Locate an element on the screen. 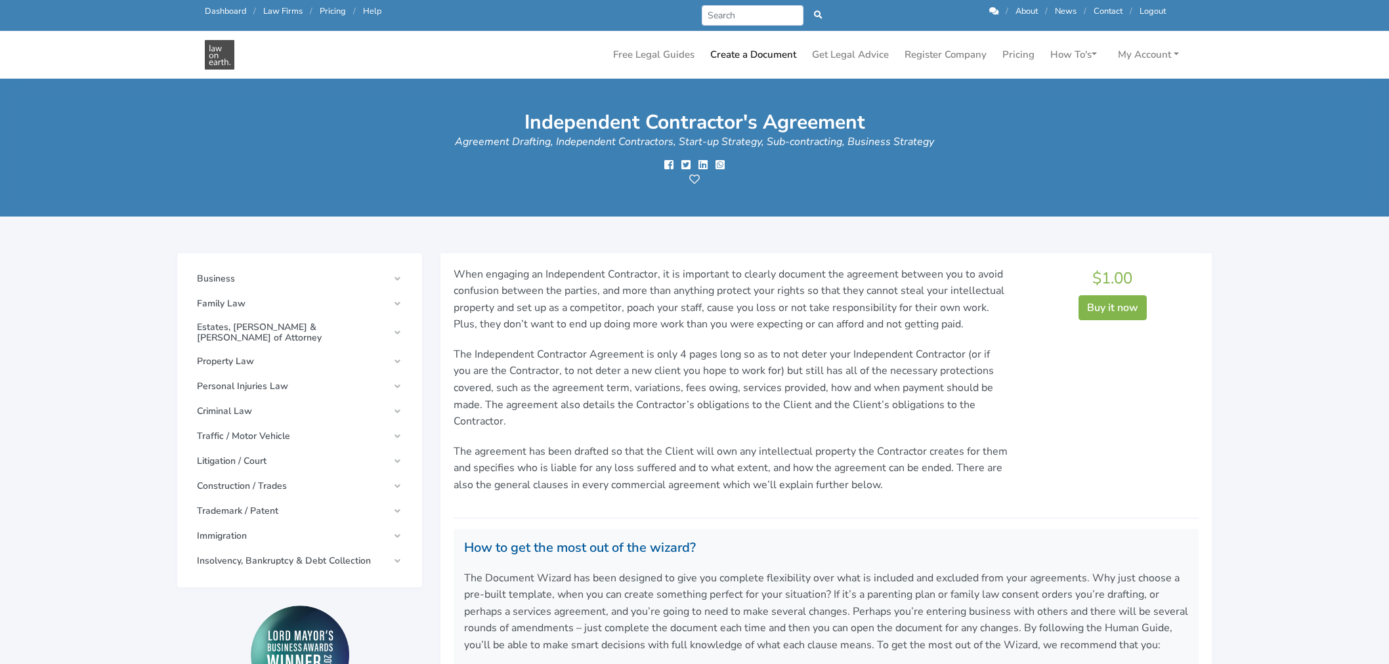 The image size is (1389, 664). a: My Account is located at coordinates (1148, 54).